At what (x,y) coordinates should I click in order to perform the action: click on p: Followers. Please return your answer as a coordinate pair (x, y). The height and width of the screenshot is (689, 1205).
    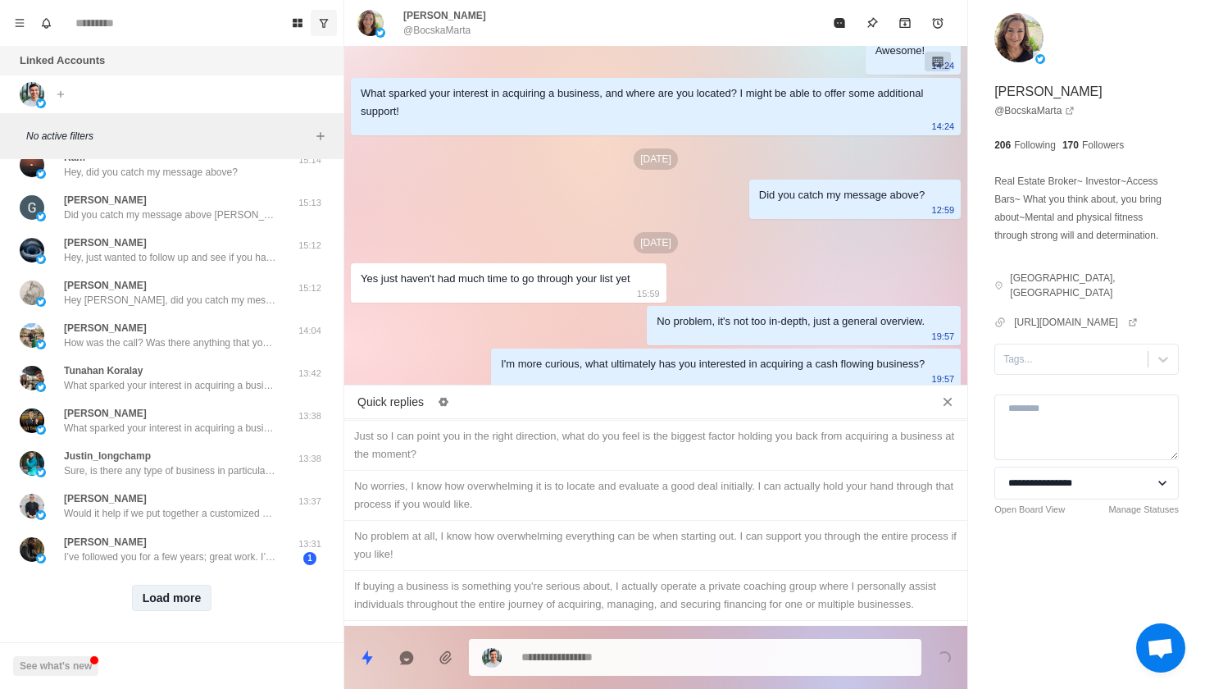
    Looking at the image, I should click on (1103, 145).